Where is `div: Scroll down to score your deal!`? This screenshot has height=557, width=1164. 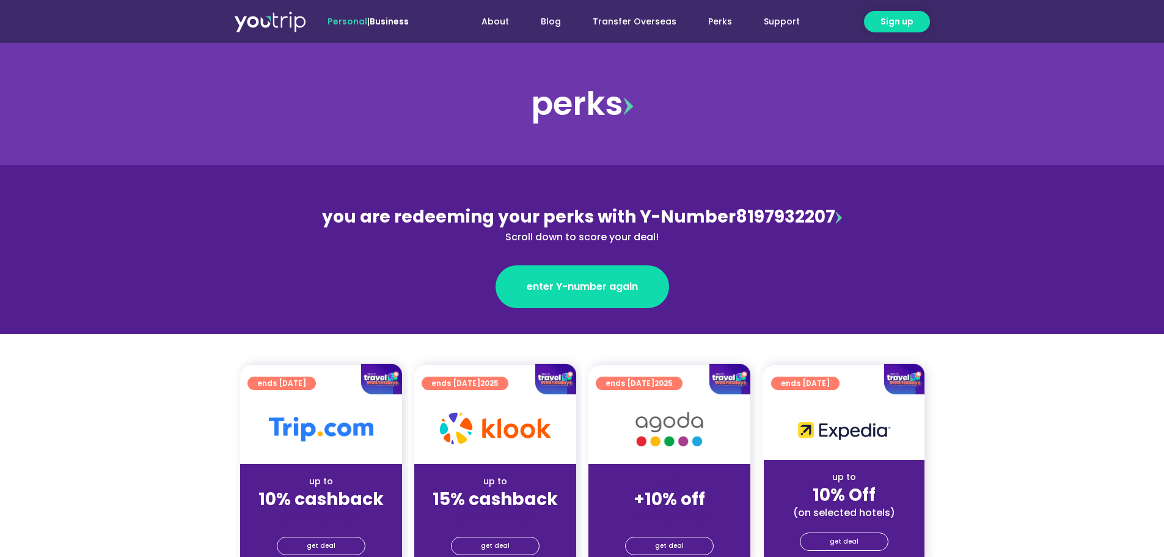
div: Scroll down to score your deal! is located at coordinates (582, 237).